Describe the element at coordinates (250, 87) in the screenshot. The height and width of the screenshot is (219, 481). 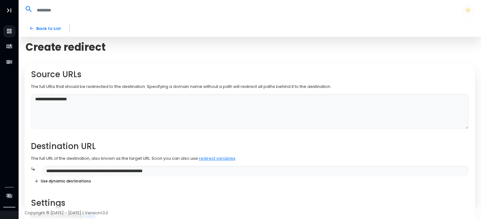
I see `p: The full URLs that should be redirected to the destination. Specifying a domain name without a pa...` at that location.